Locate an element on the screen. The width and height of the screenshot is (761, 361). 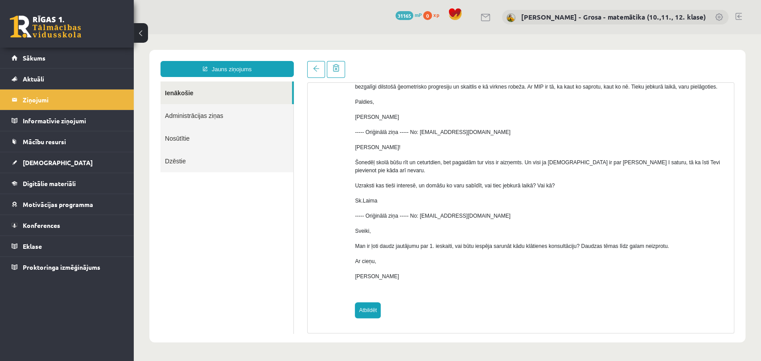
span: Aktuāli is located at coordinates (33, 79).